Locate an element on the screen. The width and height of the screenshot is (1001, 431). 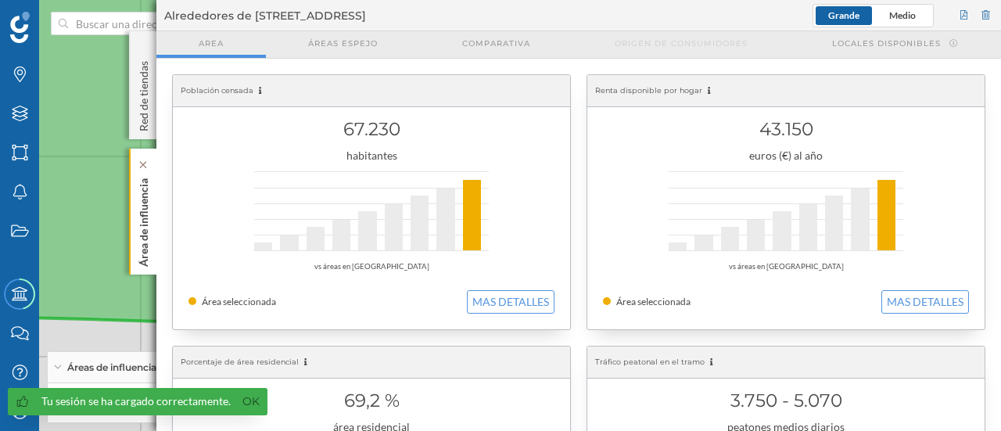
p: Área de influencia is located at coordinates (144, 219).